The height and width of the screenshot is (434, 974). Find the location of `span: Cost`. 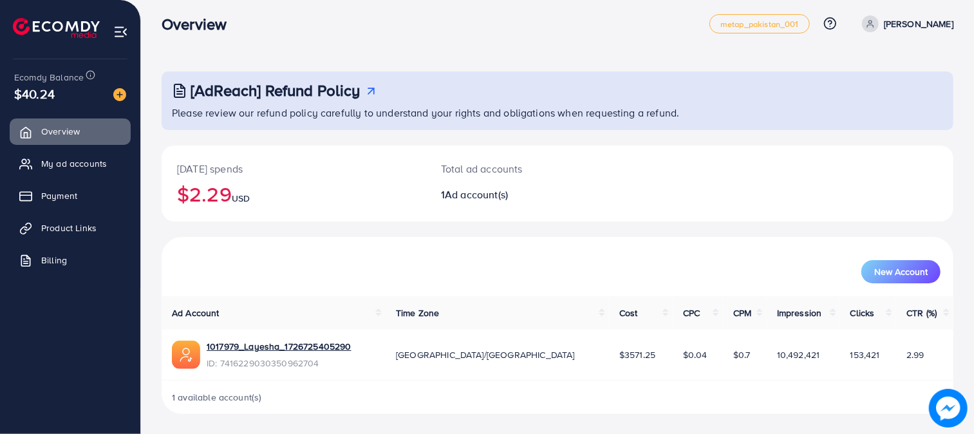

span: Cost is located at coordinates (628, 313).